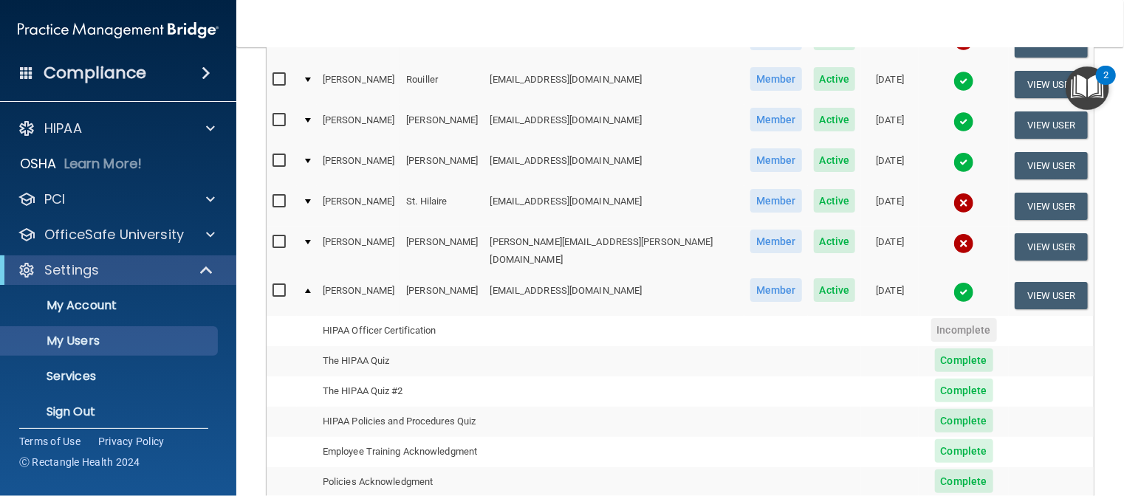  Describe the element at coordinates (400, 331) in the screenshot. I see `td: HIPAA Officer Certification` at that location.